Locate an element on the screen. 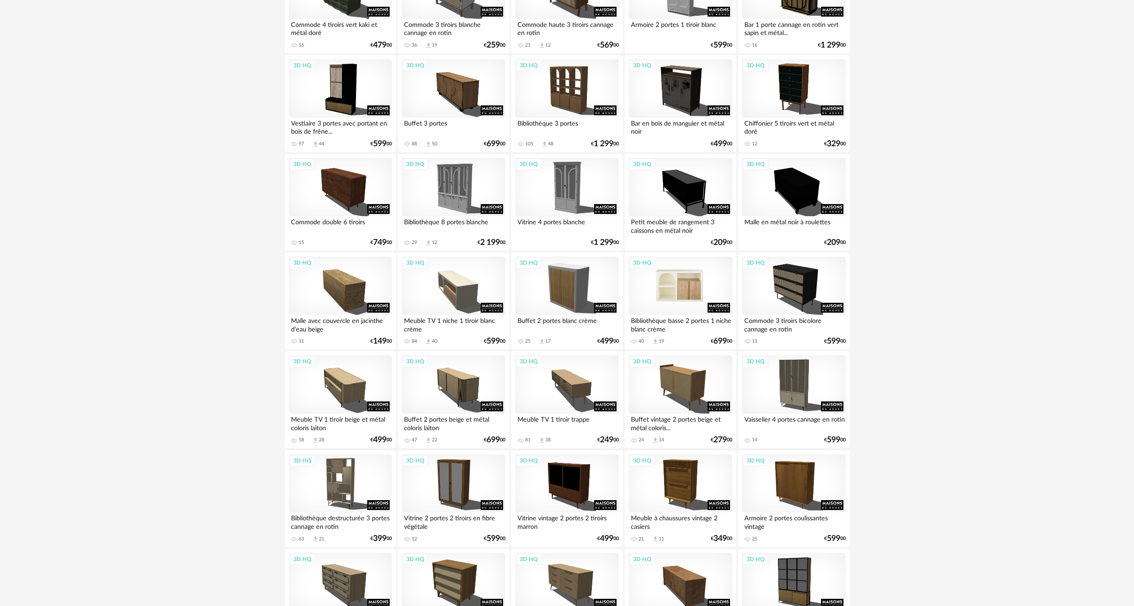 The height and width of the screenshot is (606, 1134). a: 3D HQ Vitrine 4 portes blanche €1 29900 is located at coordinates (567, 202).